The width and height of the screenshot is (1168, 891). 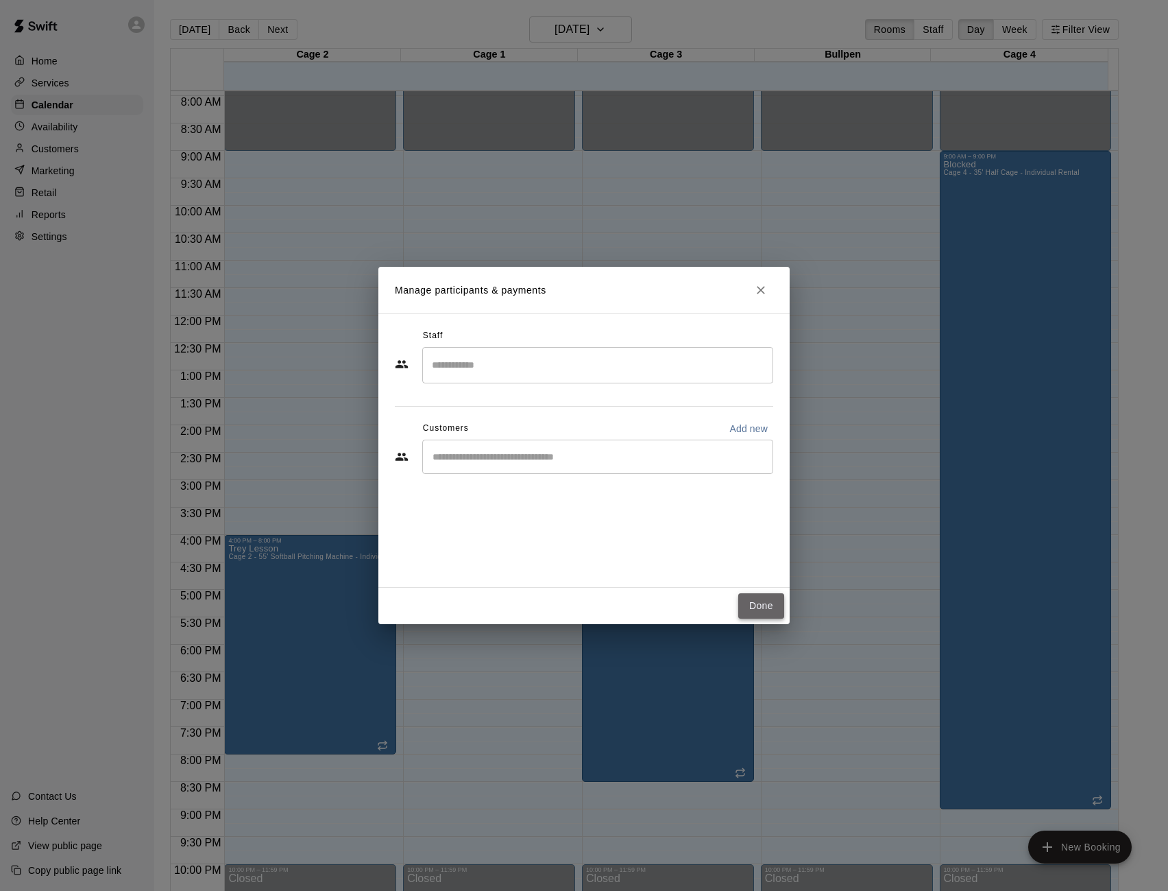 What do you see at coordinates (470, 290) in the screenshot?
I see `p: Manage participants & payments` at bounding box center [470, 290].